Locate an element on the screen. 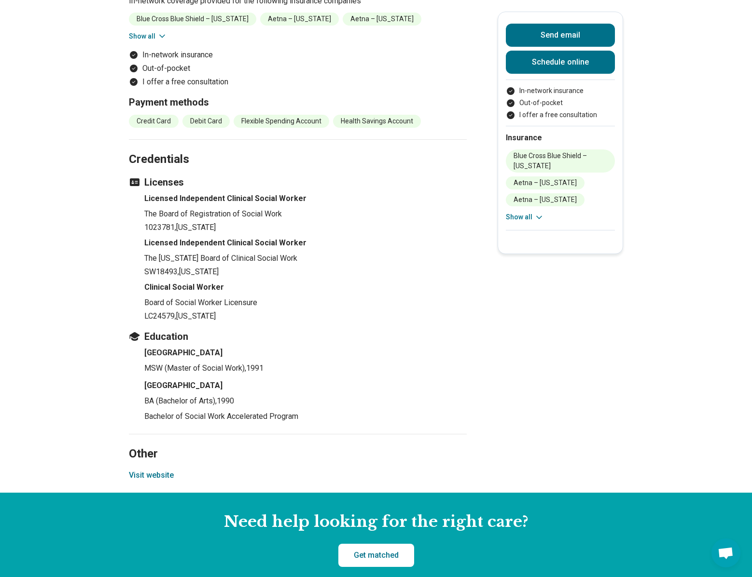 This screenshot has width=752, height=577. p: LC24579 is located at coordinates (305, 316).